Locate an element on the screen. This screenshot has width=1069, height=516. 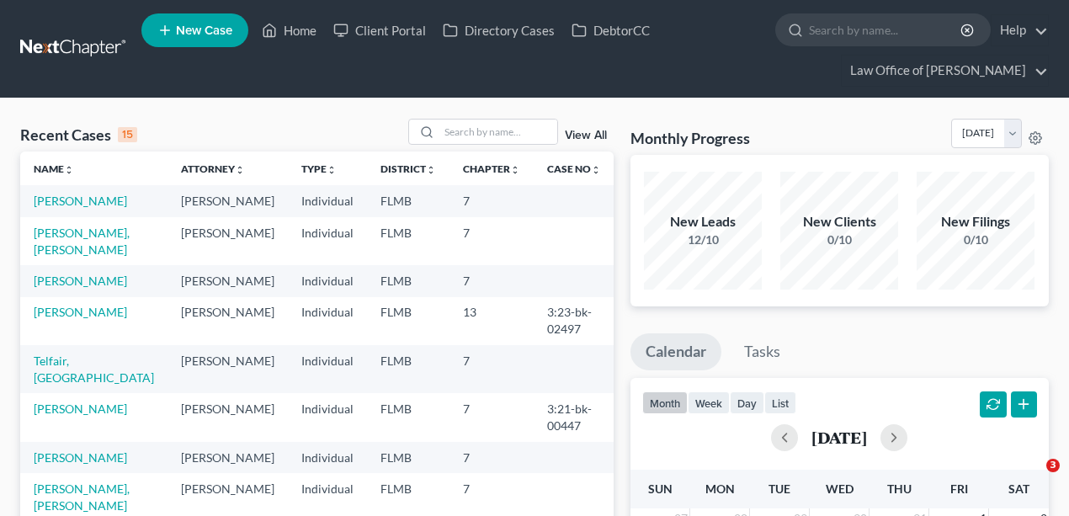
a: Help is located at coordinates (1020, 30).